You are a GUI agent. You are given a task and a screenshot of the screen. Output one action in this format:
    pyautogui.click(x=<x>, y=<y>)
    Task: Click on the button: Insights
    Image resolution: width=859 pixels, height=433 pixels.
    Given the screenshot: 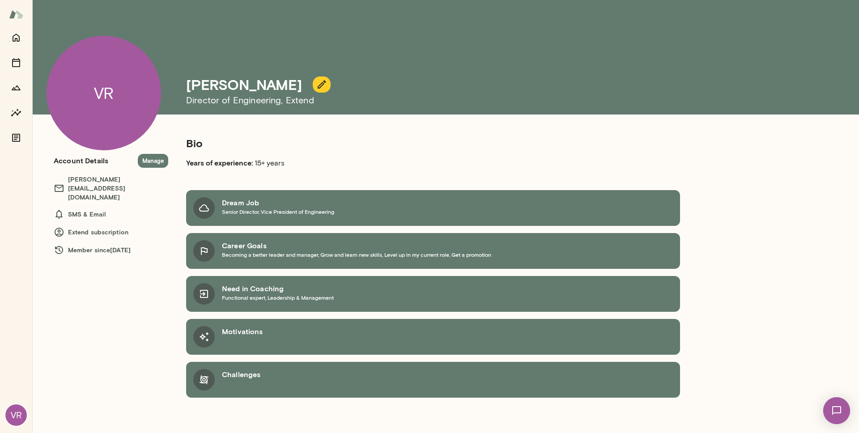 What is the action you would take?
    pyautogui.click(x=16, y=113)
    